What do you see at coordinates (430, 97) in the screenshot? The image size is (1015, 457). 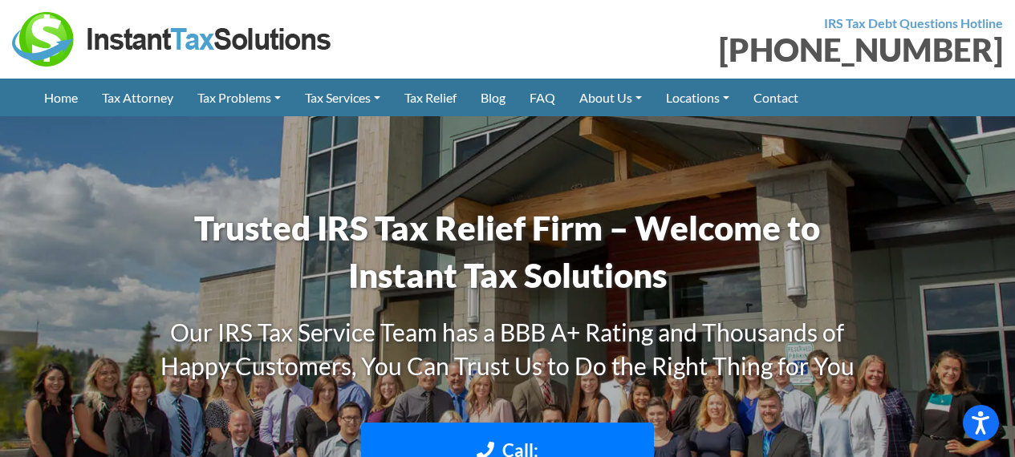 I see `a: Tax Relief` at bounding box center [430, 97].